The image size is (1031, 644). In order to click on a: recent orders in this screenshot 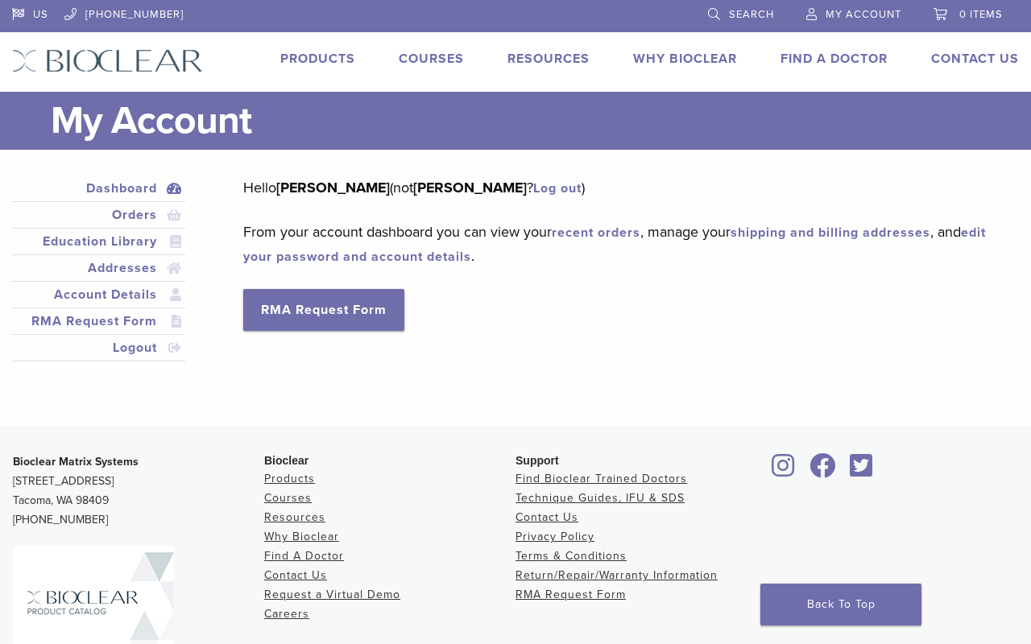, I will do `click(596, 233)`.